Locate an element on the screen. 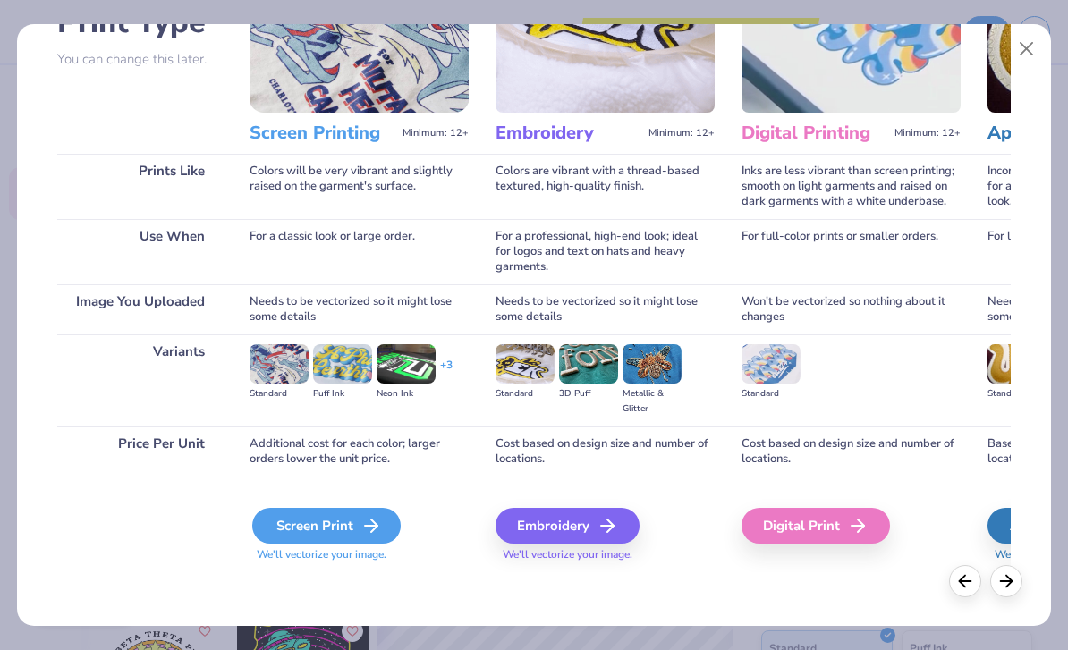 This screenshot has height=650, width=1068. div: For a professional, high-end look; ideal for logos and text on hats and heavy garments. is located at coordinates (604, 251).